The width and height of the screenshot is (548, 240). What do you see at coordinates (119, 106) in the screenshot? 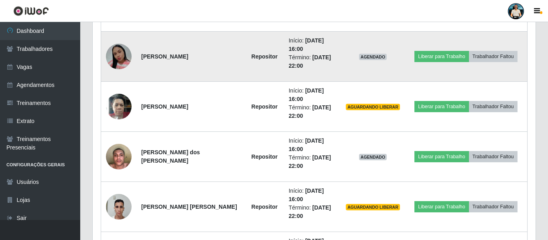
I see `img: 1752240296701.jpeg` at bounding box center [119, 106].